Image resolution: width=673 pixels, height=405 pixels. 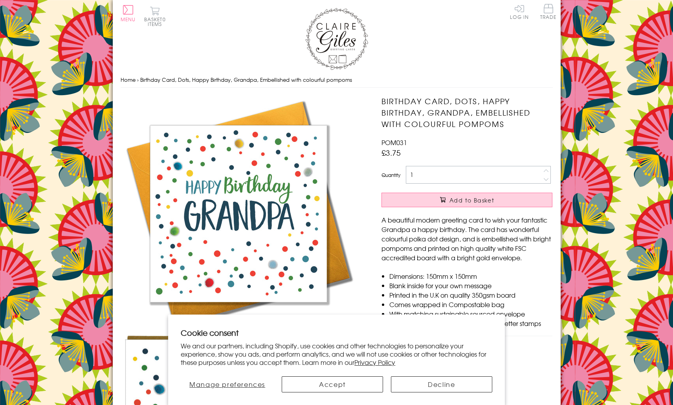 I want to click on p: We and our partners, including Shopify, use cookies and other technologies to personalize your ex..., so click(x=336, y=354).